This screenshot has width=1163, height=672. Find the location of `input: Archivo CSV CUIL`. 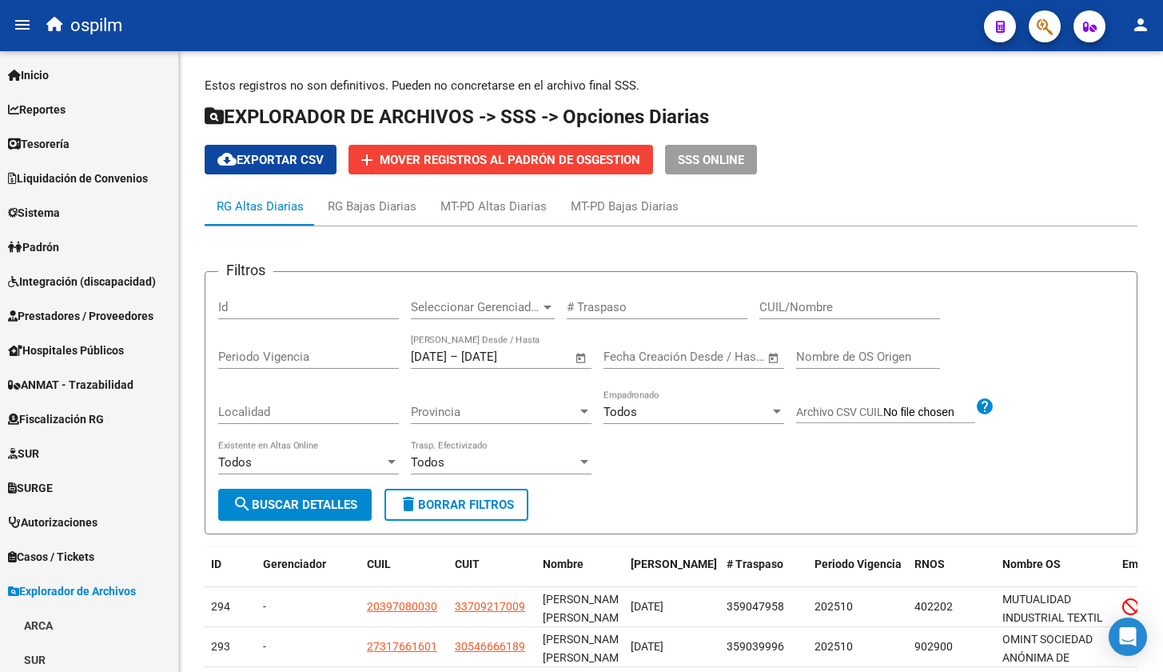

input: Archivo CSV CUIL is located at coordinates (929, 413).